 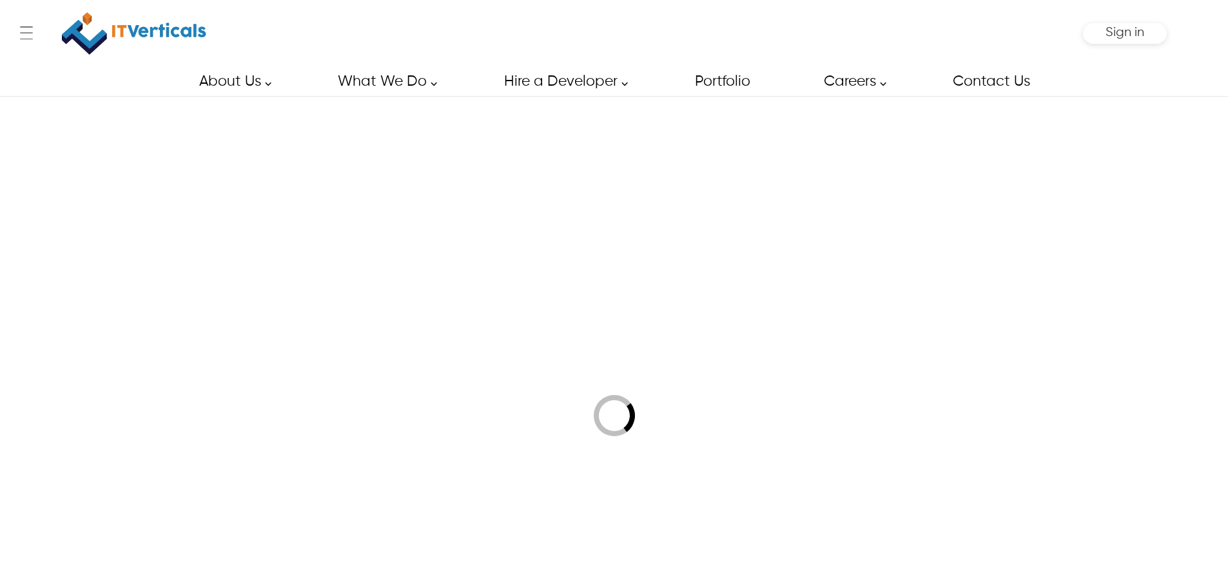 What do you see at coordinates (1125, 34) in the screenshot?
I see `a: Sign in` at bounding box center [1125, 34].